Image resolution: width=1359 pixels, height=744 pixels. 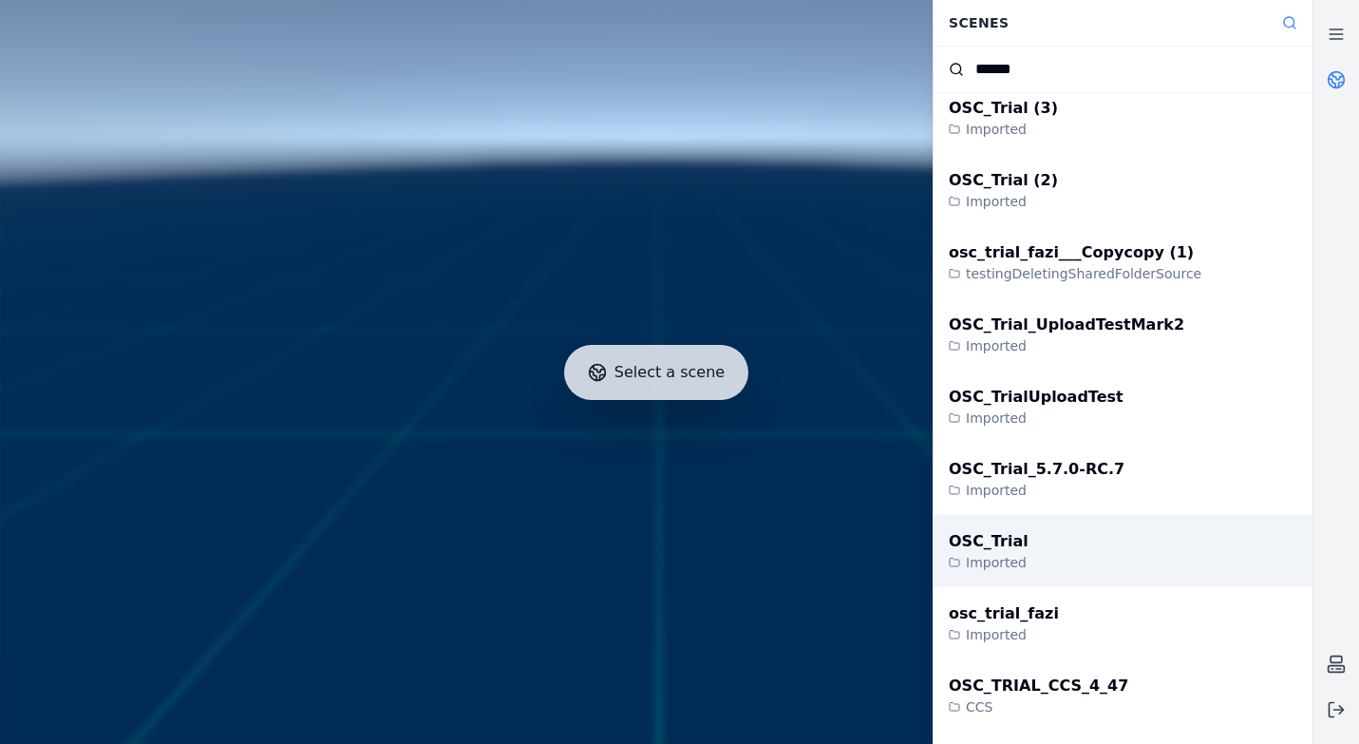 I want to click on div: OSC_Trial (2), so click(x=1003, y=180).